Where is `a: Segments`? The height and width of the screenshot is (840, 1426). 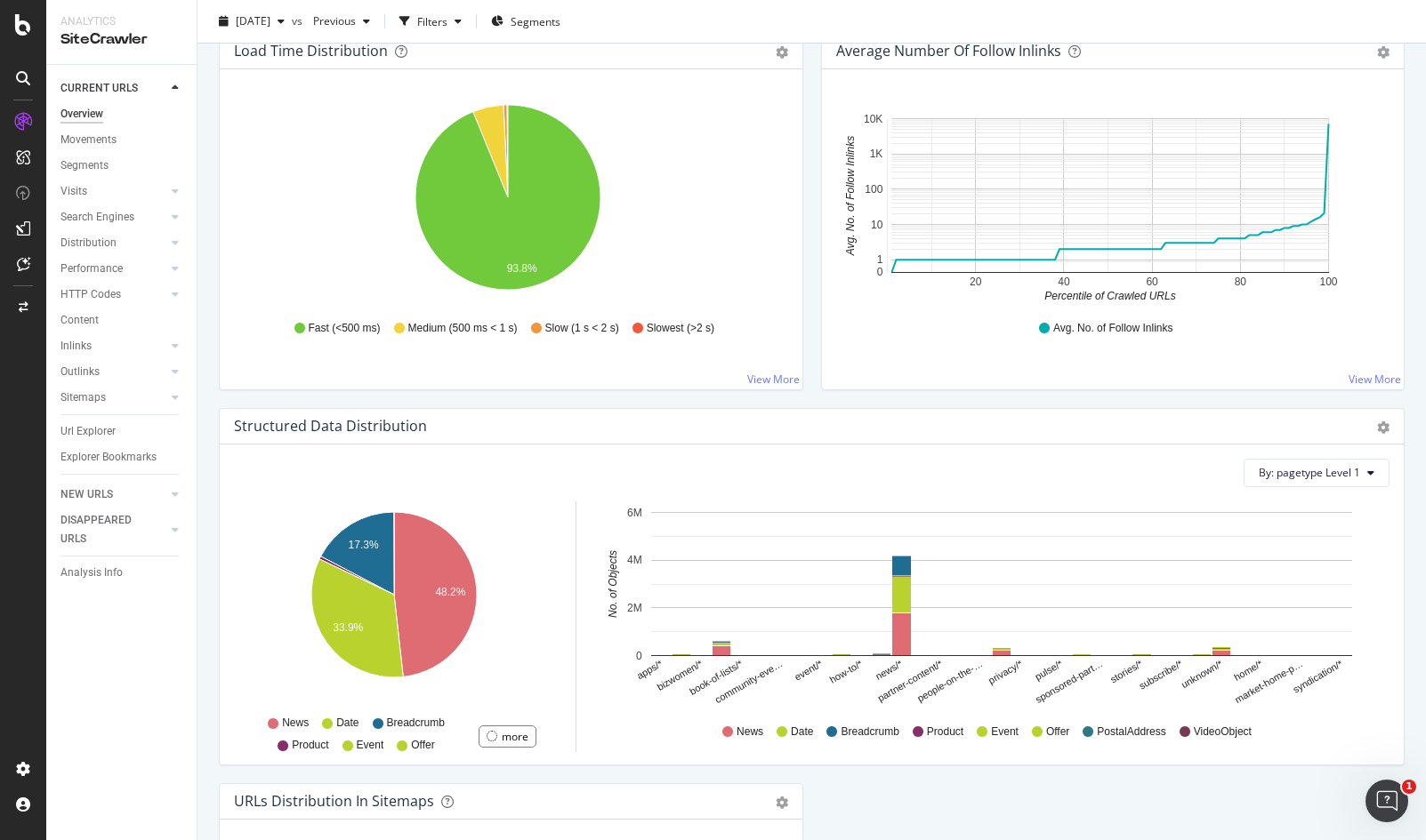
a: Segments is located at coordinates (122, 165).